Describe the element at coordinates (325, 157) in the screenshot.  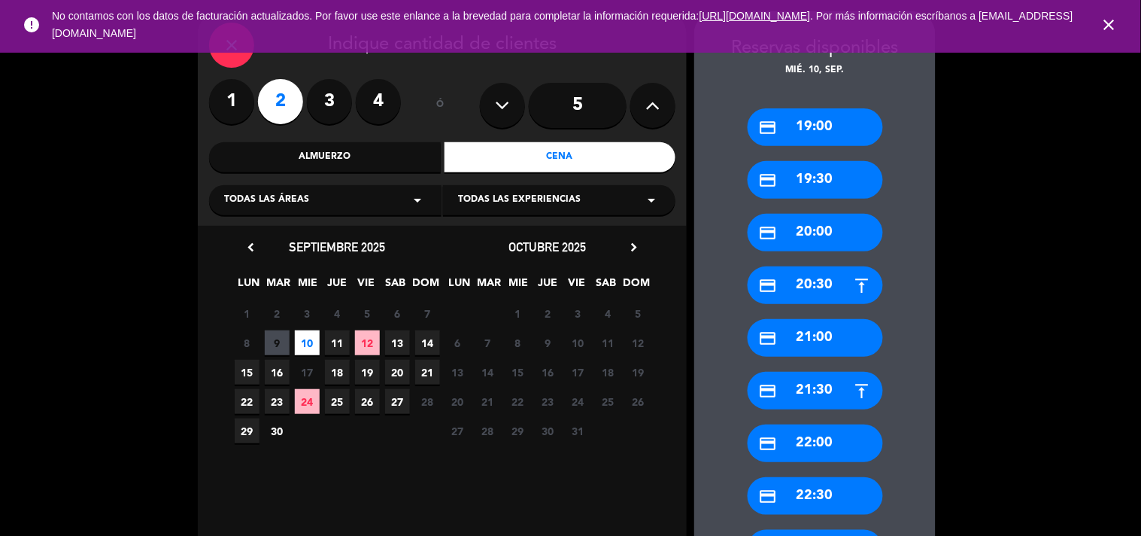
I see `div: Almuerzo` at that location.